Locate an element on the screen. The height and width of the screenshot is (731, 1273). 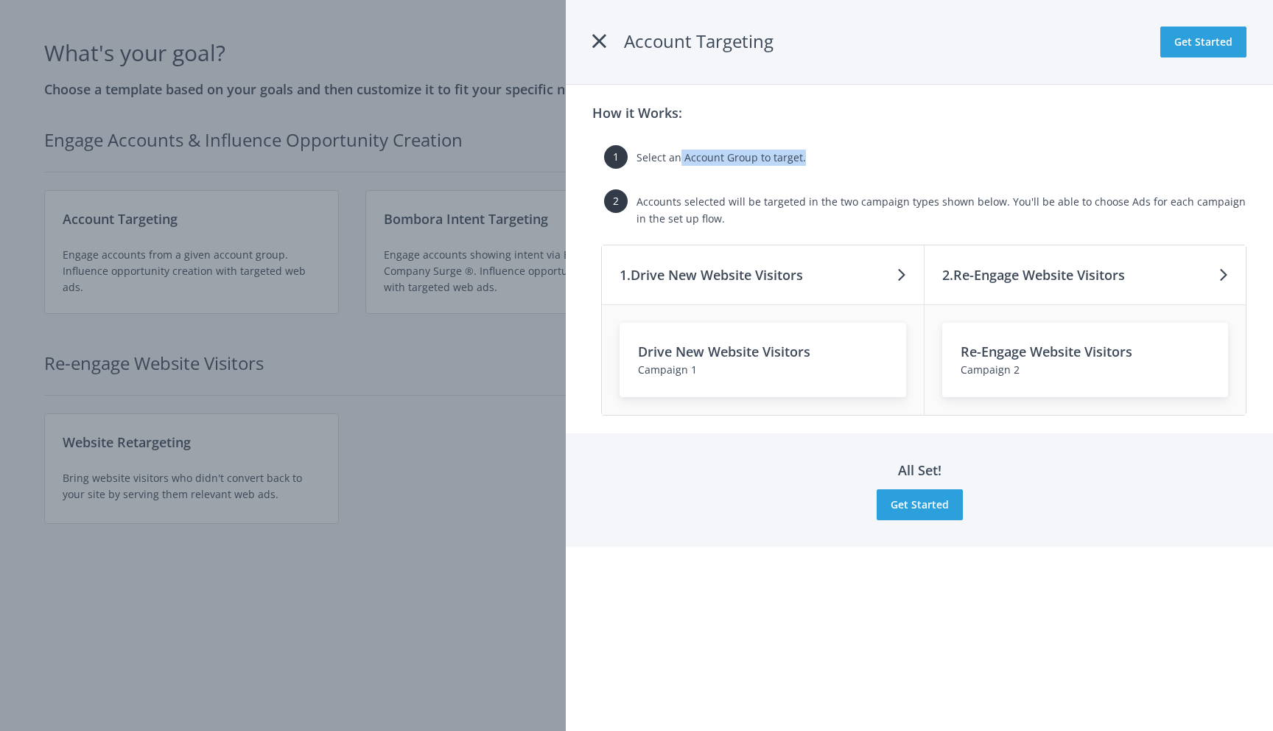
span: Accounts selected will be targeted in the two campaign types shown below. You'll be able to choos... is located at coordinates (941, 209).